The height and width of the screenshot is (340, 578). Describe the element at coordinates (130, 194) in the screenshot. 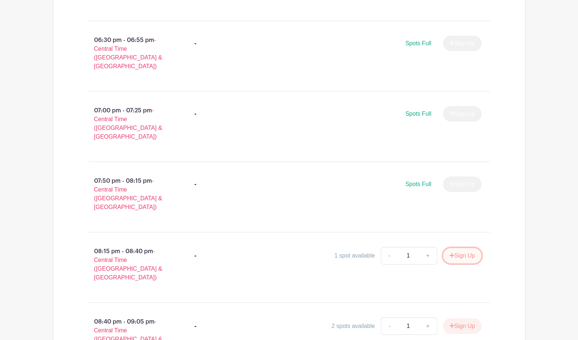

I see `p: 07:50 pm - 08:15 pm` at that location.